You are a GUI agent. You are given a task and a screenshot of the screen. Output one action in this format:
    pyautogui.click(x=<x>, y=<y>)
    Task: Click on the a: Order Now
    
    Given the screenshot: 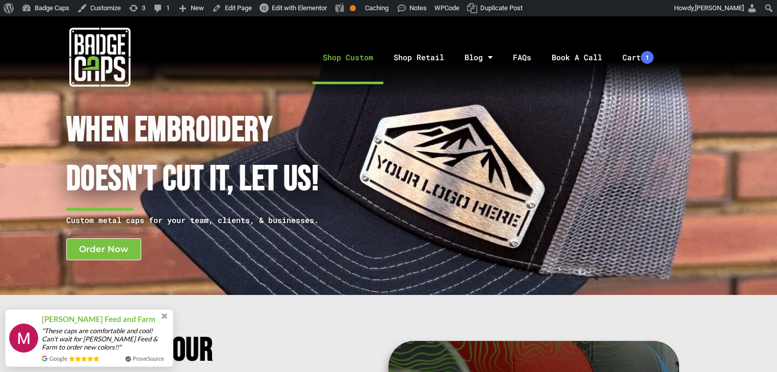 What is the action you would take?
    pyautogui.click(x=104, y=249)
    